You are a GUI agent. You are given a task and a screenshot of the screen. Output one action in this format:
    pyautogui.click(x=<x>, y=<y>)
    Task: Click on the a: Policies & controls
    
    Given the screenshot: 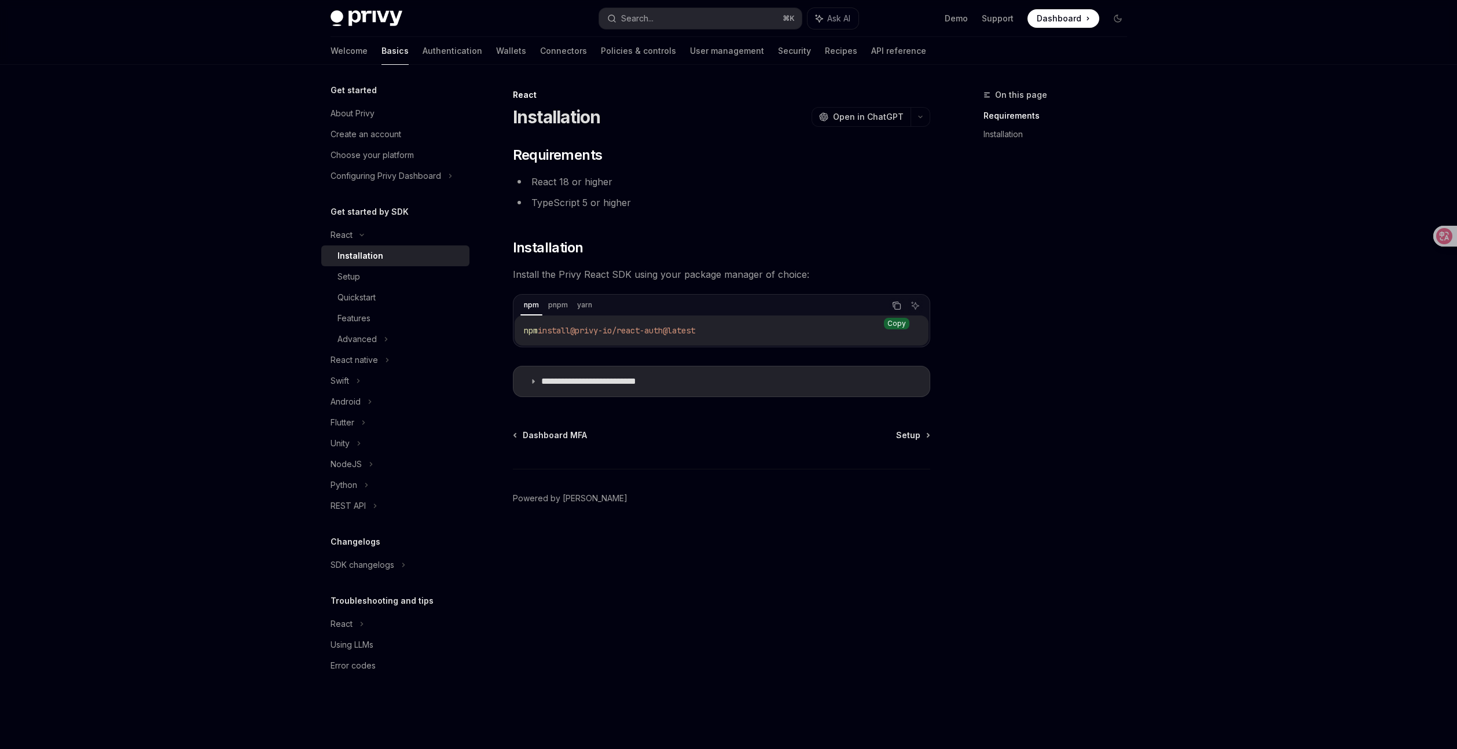 What is the action you would take?
    pyautogui.click(x=639, y=51)
    